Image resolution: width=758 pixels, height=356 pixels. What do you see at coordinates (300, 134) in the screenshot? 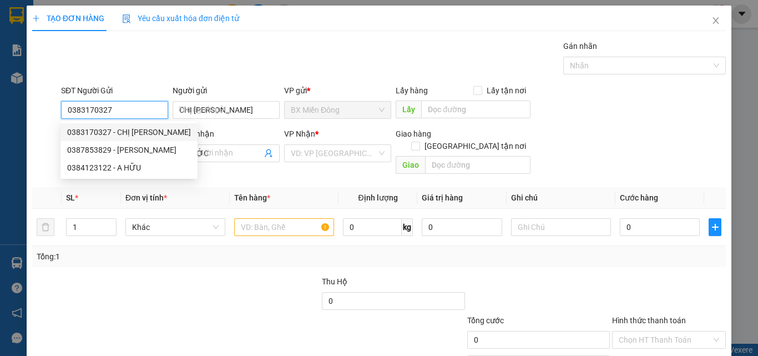
I see `span: VP Nhận` at bounding box center [300, 134].